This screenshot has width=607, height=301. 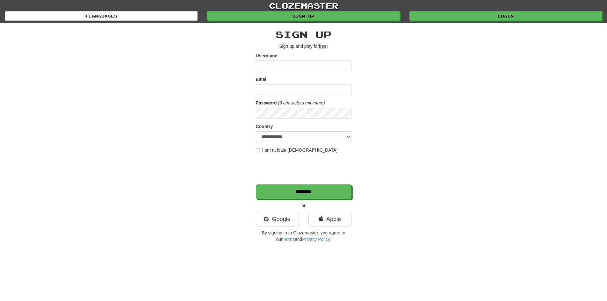 What do you see at coordinates (267, 56) in the screenshot?
I see `label: Username` at bounding box center [267, 56].